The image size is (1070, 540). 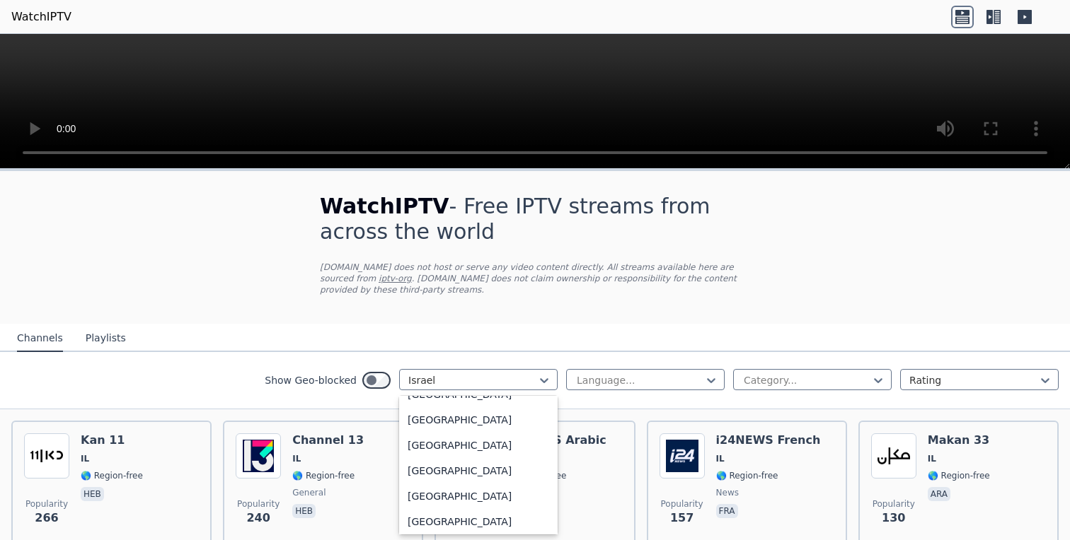 I want to click on p: fra, so click(x=726, y=511).